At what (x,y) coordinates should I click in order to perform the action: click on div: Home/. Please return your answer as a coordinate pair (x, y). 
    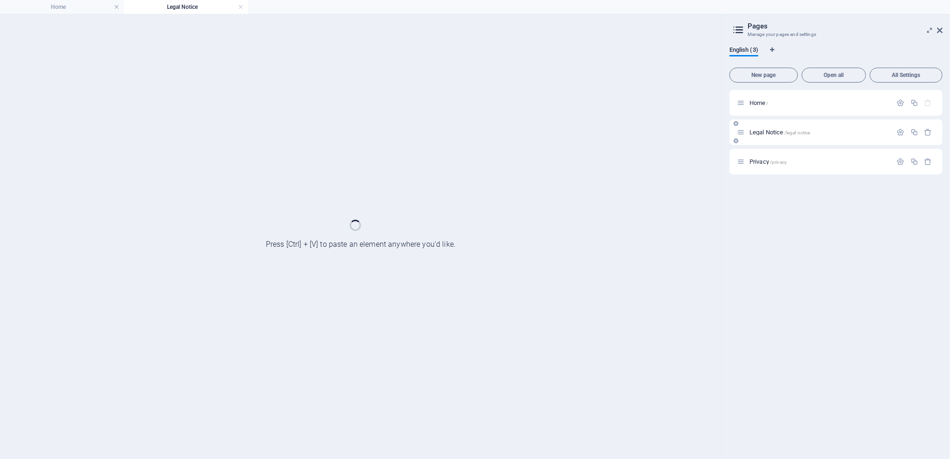
    Looking at the image, I should click on (820, 103).